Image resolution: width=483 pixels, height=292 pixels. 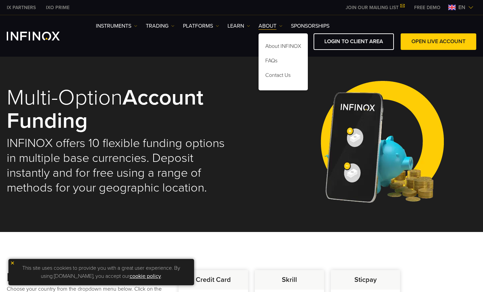 What do you see at coordinates (289, 280) in the screenshot?
I see `strong: Skrill` at bounding box center [289, 280].